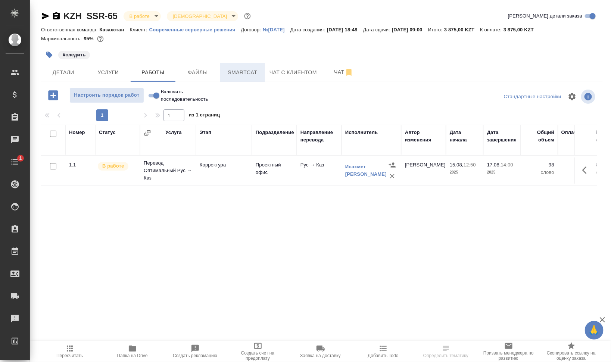  I want to click on p: В работе, so click(113, 166).